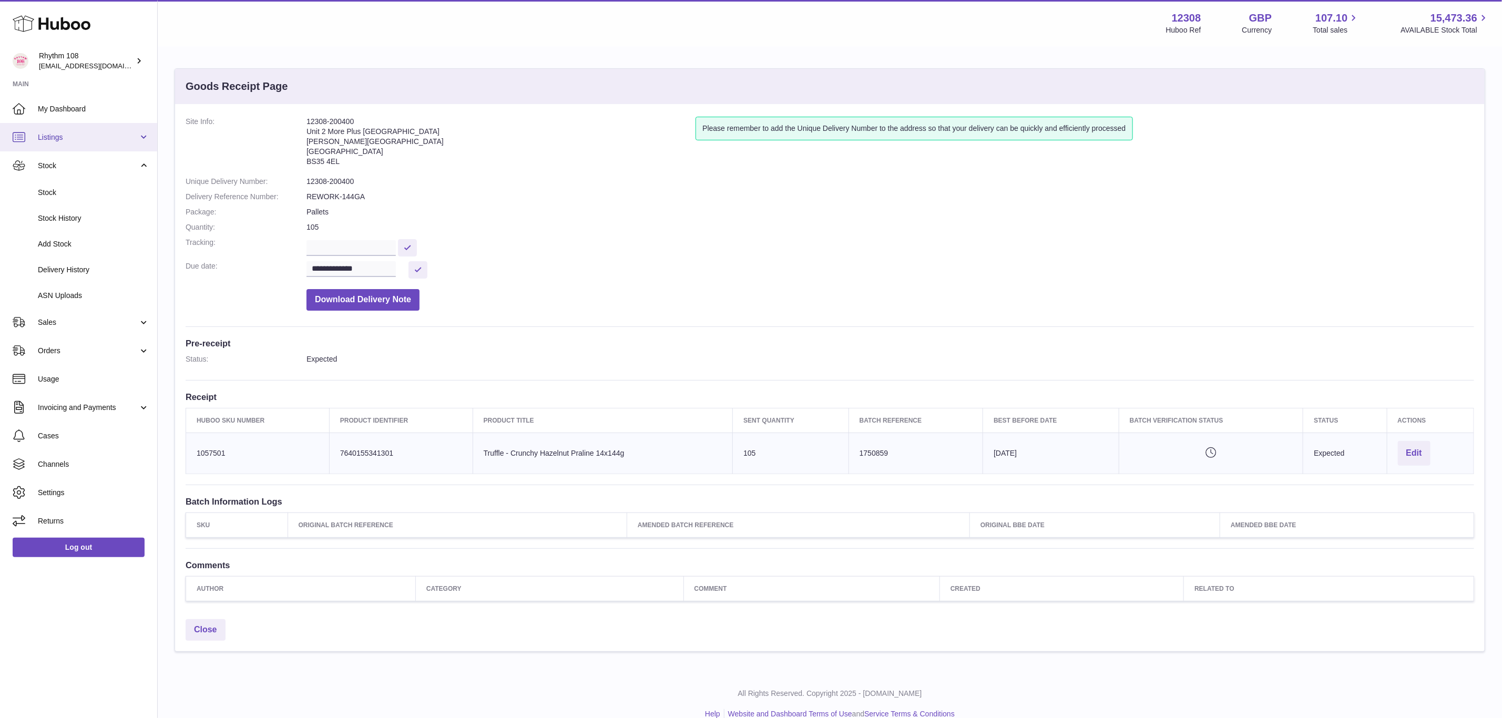 Image resolution: width=1502 pixels, height=718 pixels. What do you see at coordinates (246, 181) in the screenshot?
I see `dt: Unique Delivery Number:` at bounding box center [246, 181].